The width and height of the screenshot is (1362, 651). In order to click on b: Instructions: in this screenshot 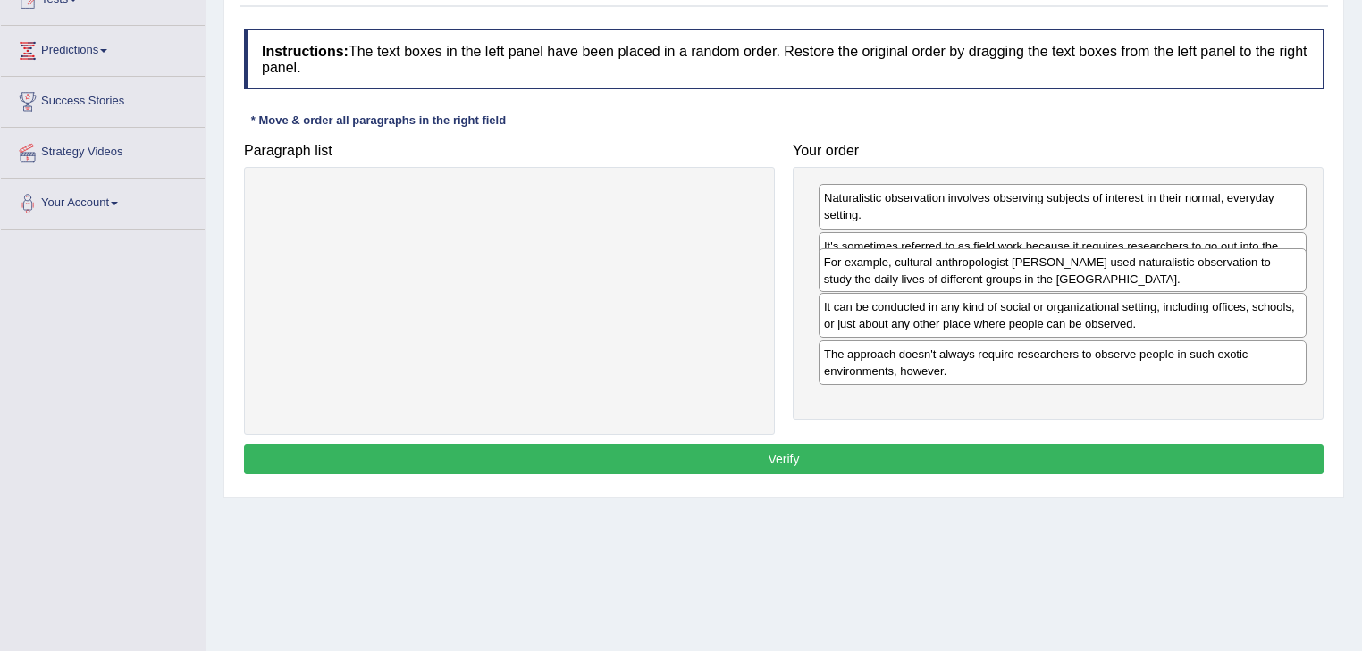, I will do `click(305, 51)`.